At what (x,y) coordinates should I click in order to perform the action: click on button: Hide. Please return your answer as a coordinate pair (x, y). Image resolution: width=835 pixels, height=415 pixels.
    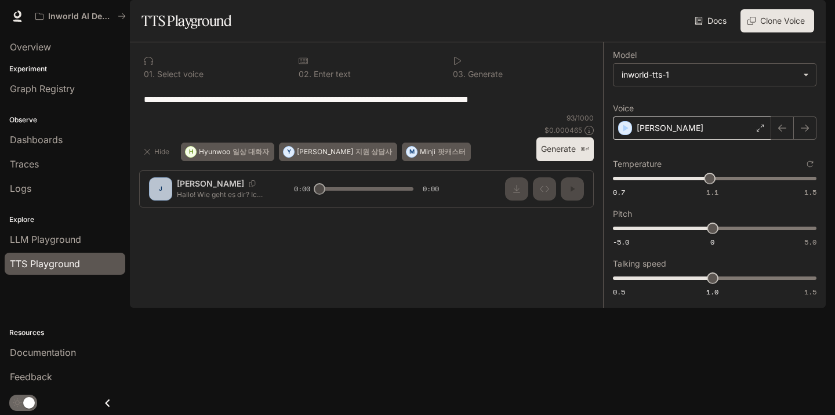
    Looking at the image, I should click on (158, 152).